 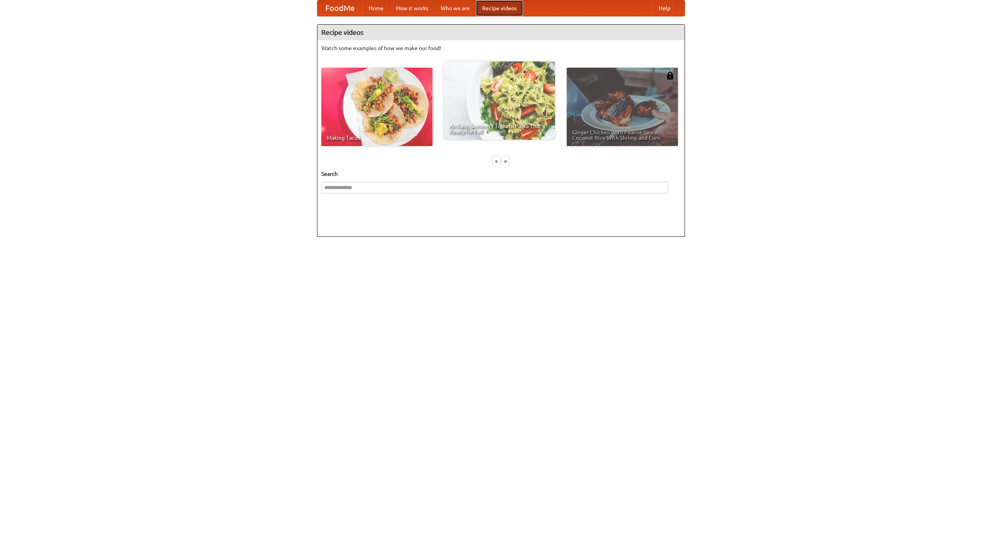 What do you see at coordinates (500, 129) in the screenshot?
I see `span: An Easy, Summery Tomato Pasta That's Ready for Fall` at bounding box center [500, 129].